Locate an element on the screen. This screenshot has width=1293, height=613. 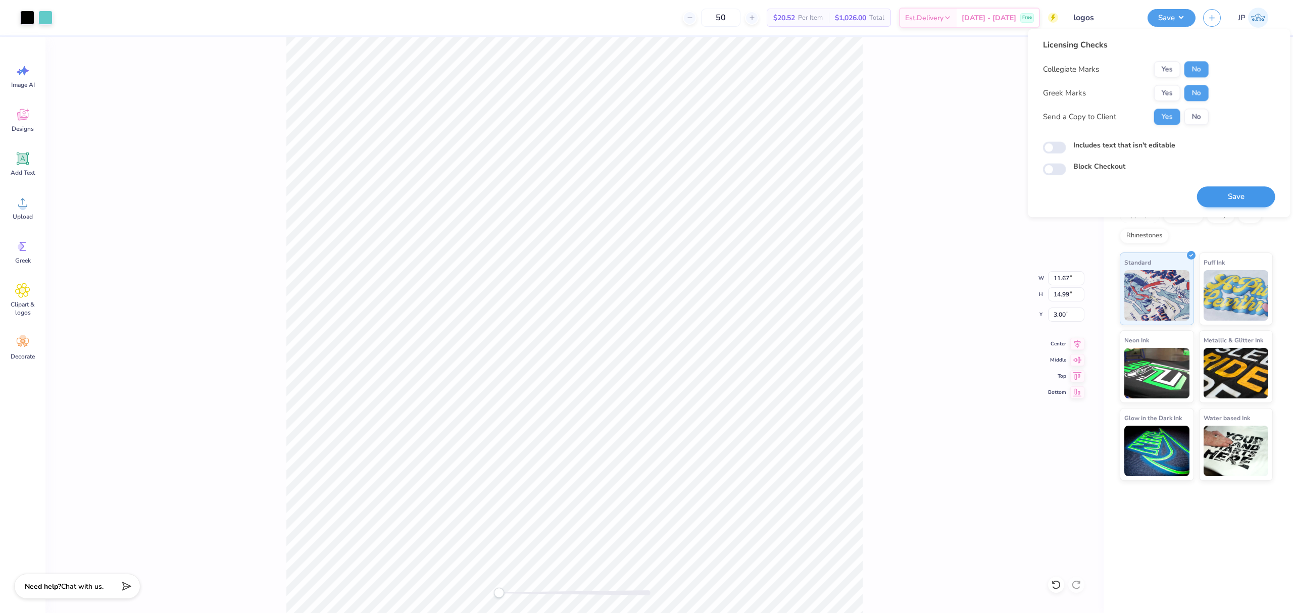
span: Upload is located at coordinates (23, 217).